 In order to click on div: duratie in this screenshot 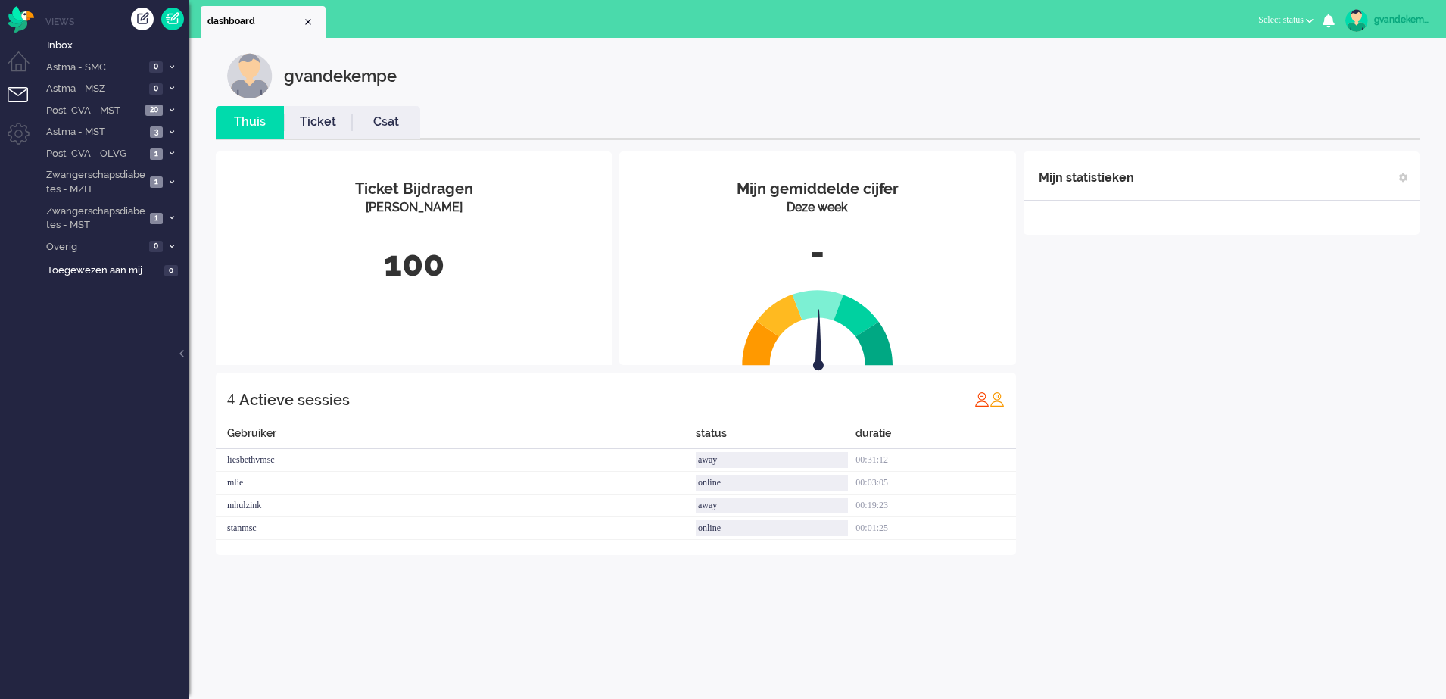, I will do `click(935, 437)`.